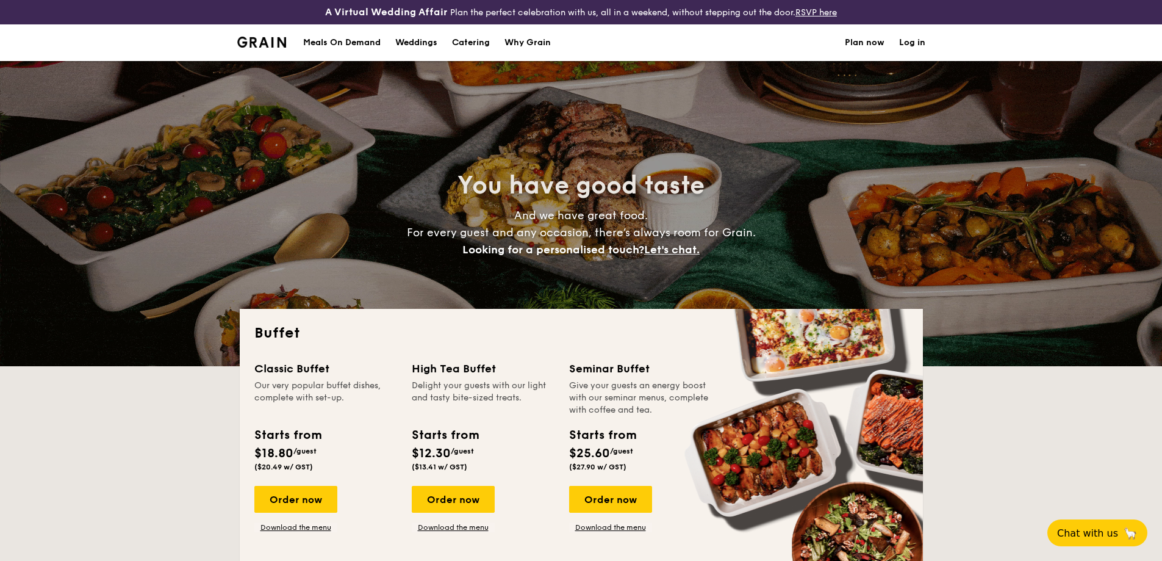  What do you see at coordinates (342, 43) in the screenshot?
I see `div: Meals On Demand` at bounding box center [342, 43].